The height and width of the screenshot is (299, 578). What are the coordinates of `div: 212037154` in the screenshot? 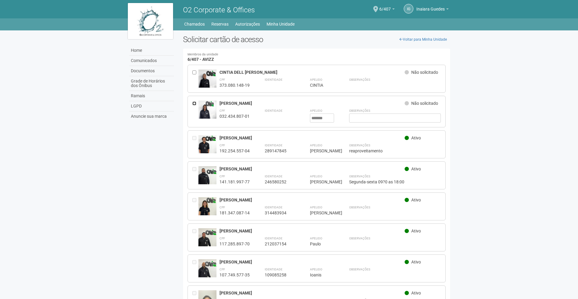 It's located at (280, 244).